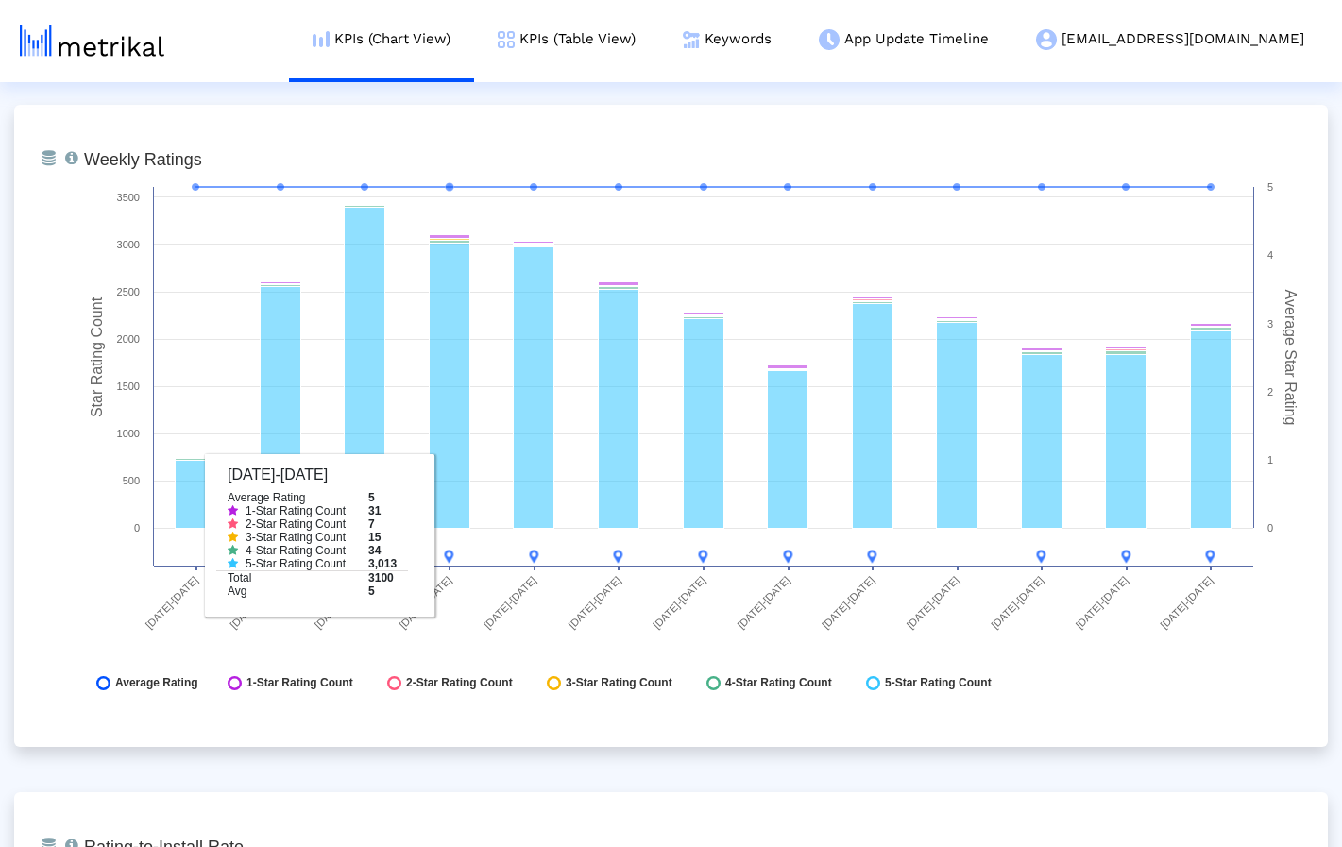 Image resolution: width=1342 pixels, height=847 pixels. Describe the element at coordinates (128, 386) in the screenshot. I see `text: 1500` at that location.